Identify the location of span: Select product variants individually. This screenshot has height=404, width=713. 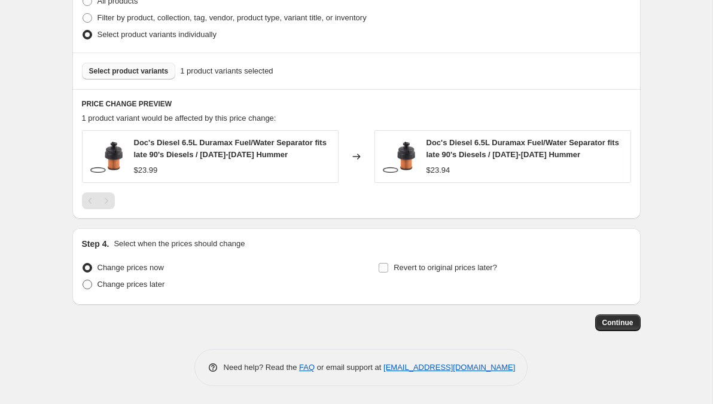
(157, 34).